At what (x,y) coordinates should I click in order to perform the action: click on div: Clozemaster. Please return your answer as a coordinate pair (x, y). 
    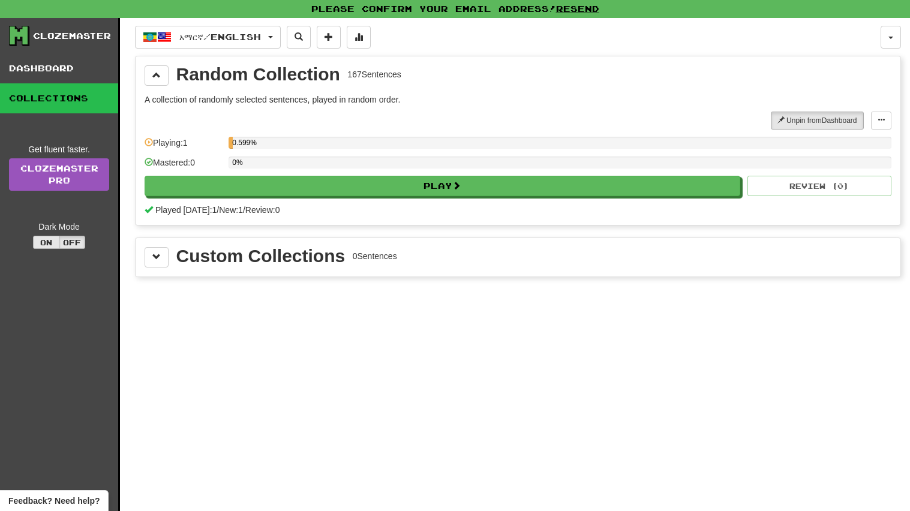
    Looking at the image, I should click on (72, 36).